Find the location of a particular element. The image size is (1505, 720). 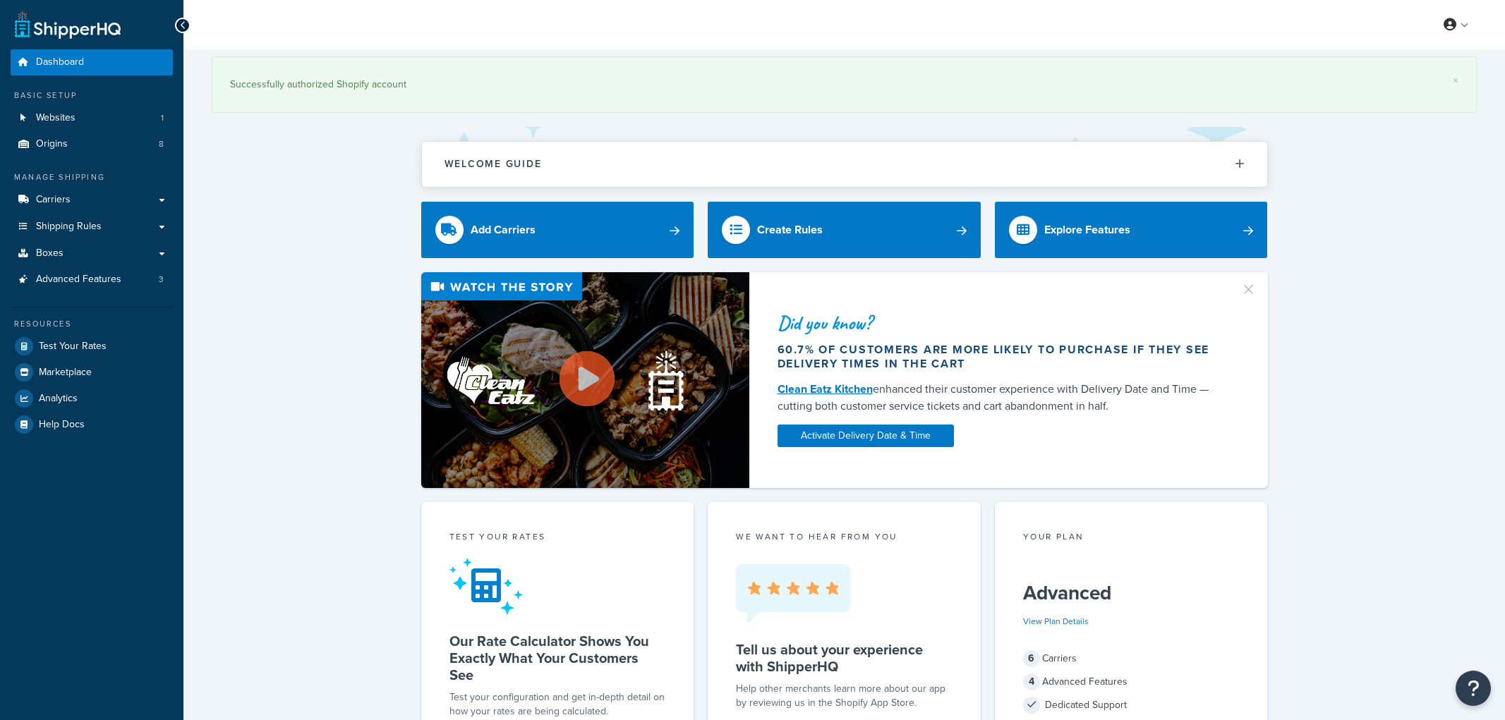

a: View Plan Details is located at coordinates (1055, 621).